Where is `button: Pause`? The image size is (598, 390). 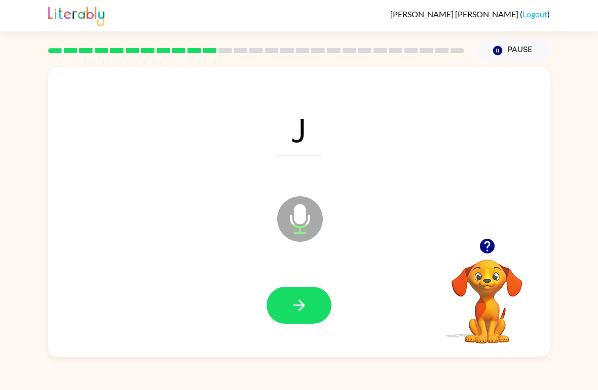 button: Pause is located at coordinates (513, 51).